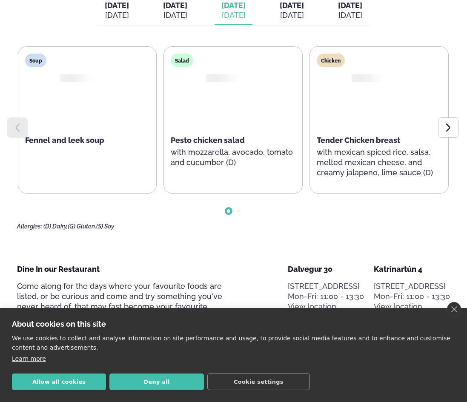  Describe the element at coordinates (359, 140) in the screenshot. I see `span: Tender Chicken breast` at that location.